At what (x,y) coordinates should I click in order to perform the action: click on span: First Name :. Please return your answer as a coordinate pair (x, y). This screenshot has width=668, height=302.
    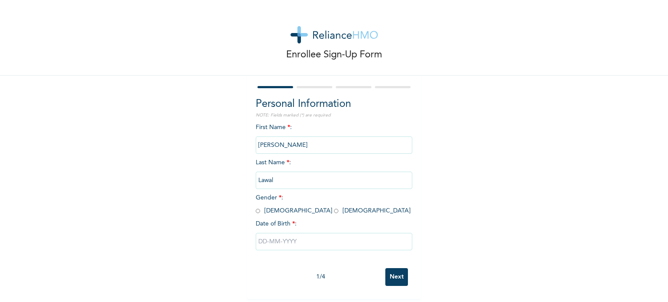
    Looking at the image, I should click on (334, 136).